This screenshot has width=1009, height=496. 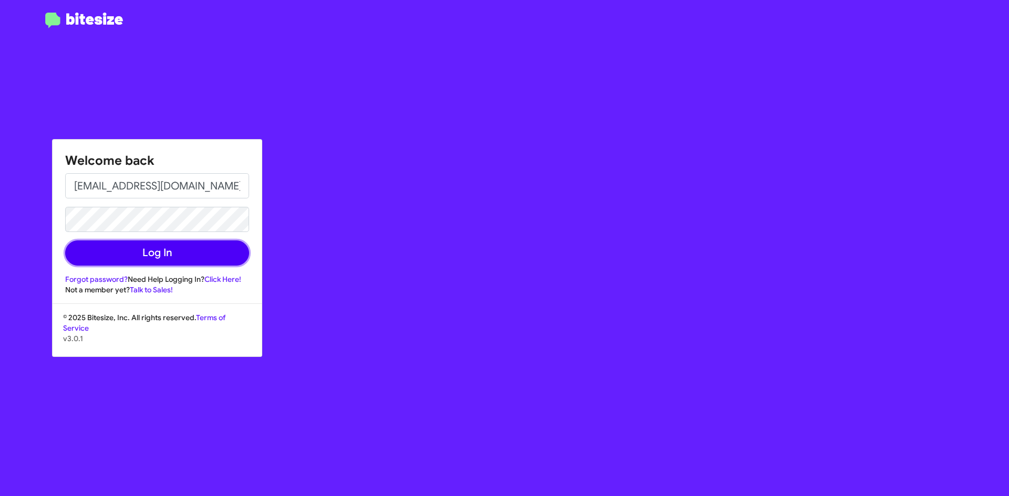 I want to click on a: Talk to Sales!, so click(x=151, y=290).